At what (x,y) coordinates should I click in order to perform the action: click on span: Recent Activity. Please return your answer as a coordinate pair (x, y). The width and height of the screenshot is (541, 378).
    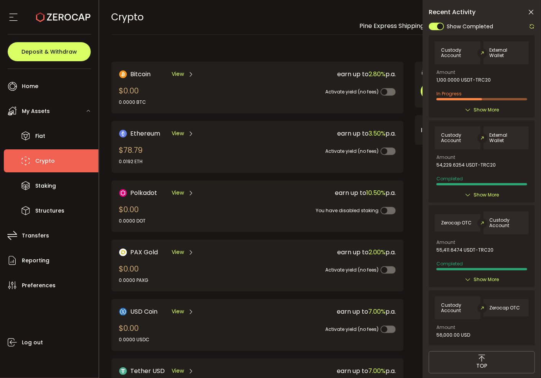
    Looking at the image, I should click on (453, 12).